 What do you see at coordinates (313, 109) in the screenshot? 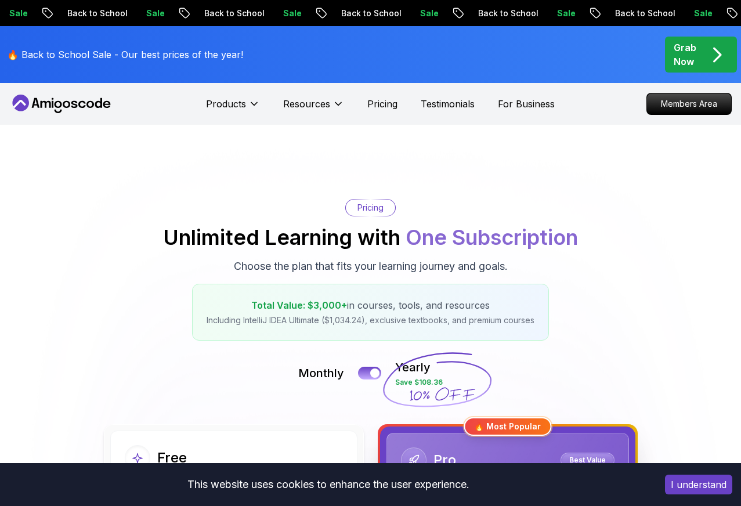
I see `button: Resources` at bounding box center [313, 109].